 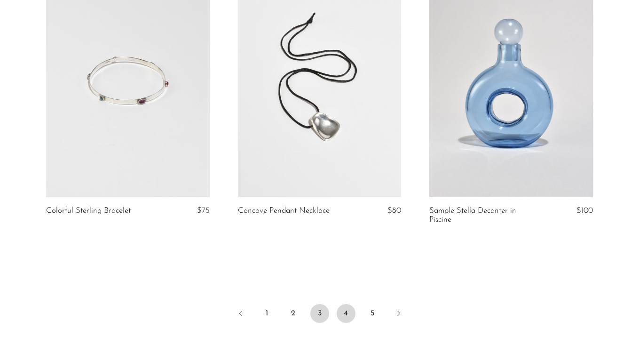 I want to click on a: Concave Pendant Necklace, so click(x=284, y=211).